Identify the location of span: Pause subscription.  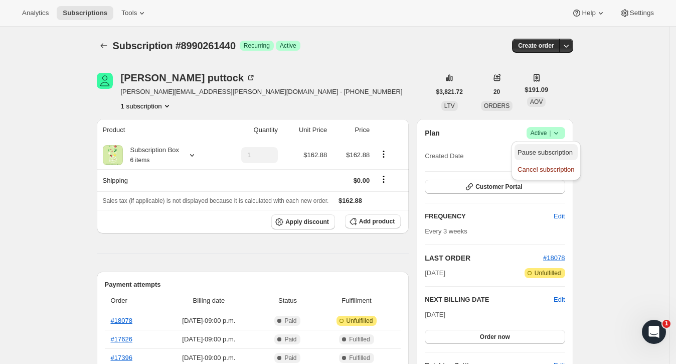
(545, 152).